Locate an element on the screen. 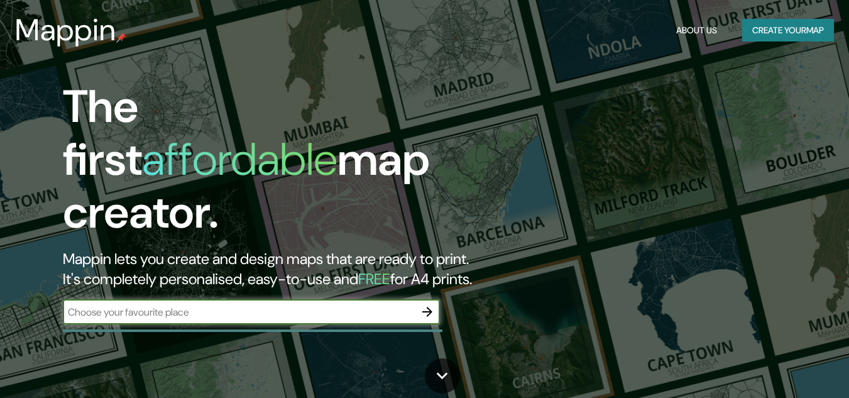 The image size is (849, 398). button: About Us is located at coordinates (696, 30).